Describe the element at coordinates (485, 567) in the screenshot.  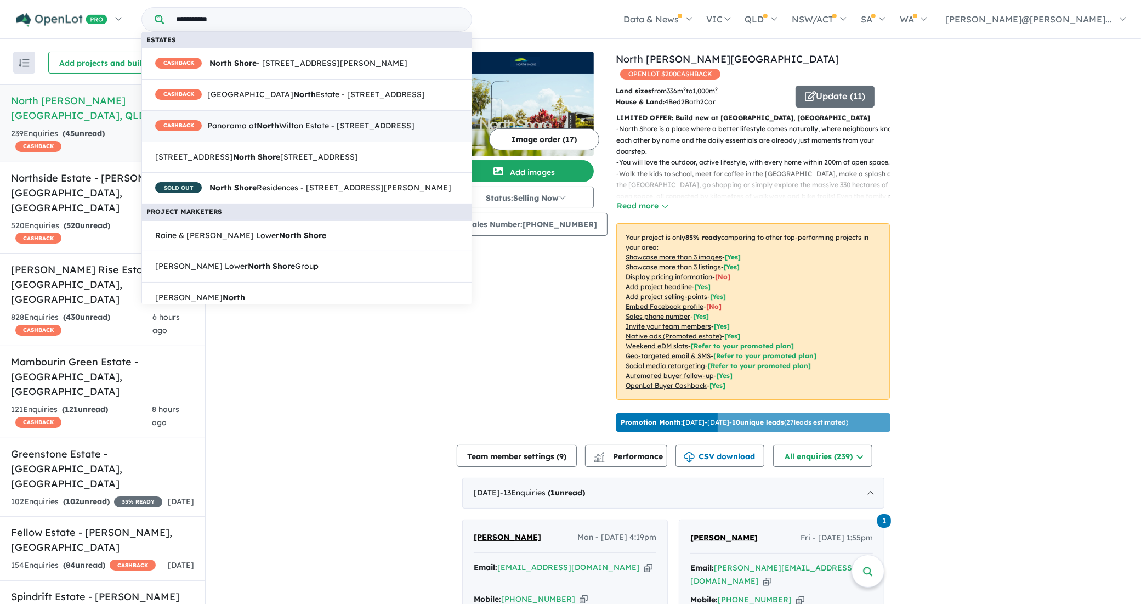
I see `strong: Email:` at that location.